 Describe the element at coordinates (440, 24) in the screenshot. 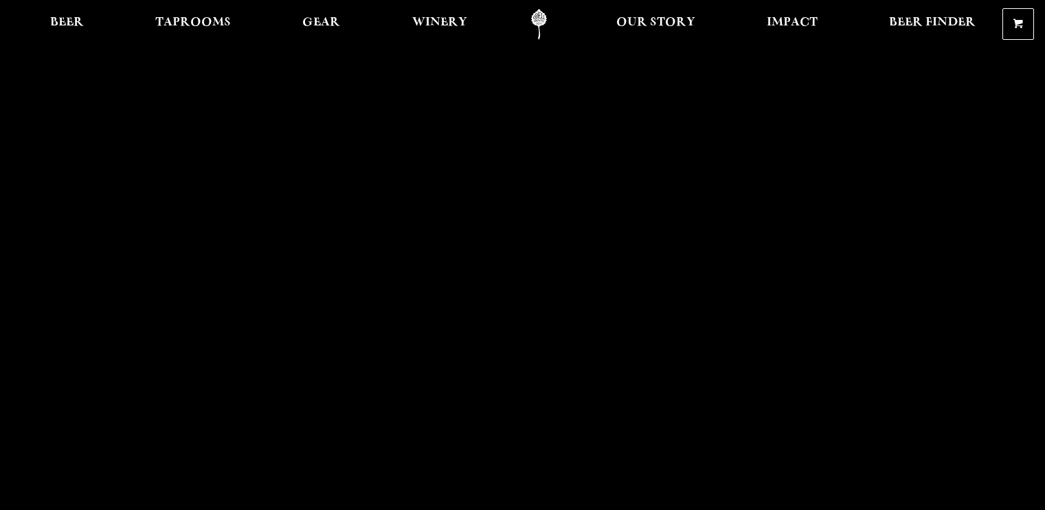

I see `a: Winery` at that location.